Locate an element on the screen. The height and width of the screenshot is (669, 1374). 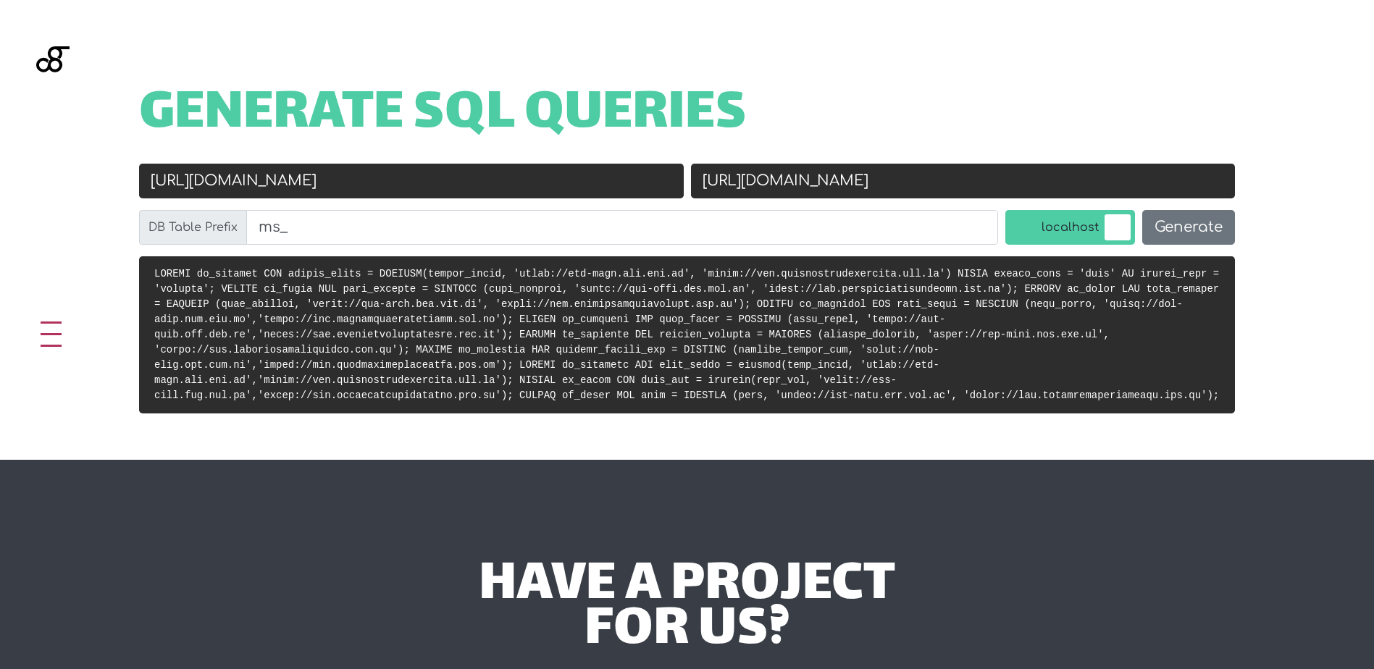
label: localhost is located at coordinates (1069, 227).